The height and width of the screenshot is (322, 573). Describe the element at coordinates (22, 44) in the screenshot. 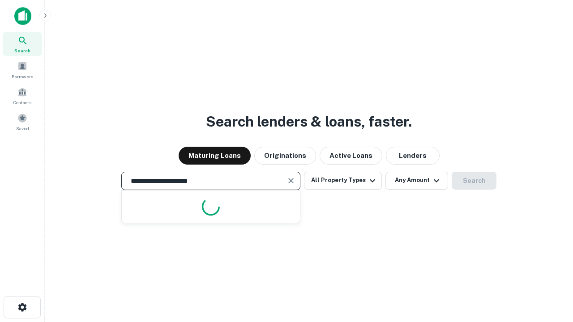

I see `div: Search` at that location.